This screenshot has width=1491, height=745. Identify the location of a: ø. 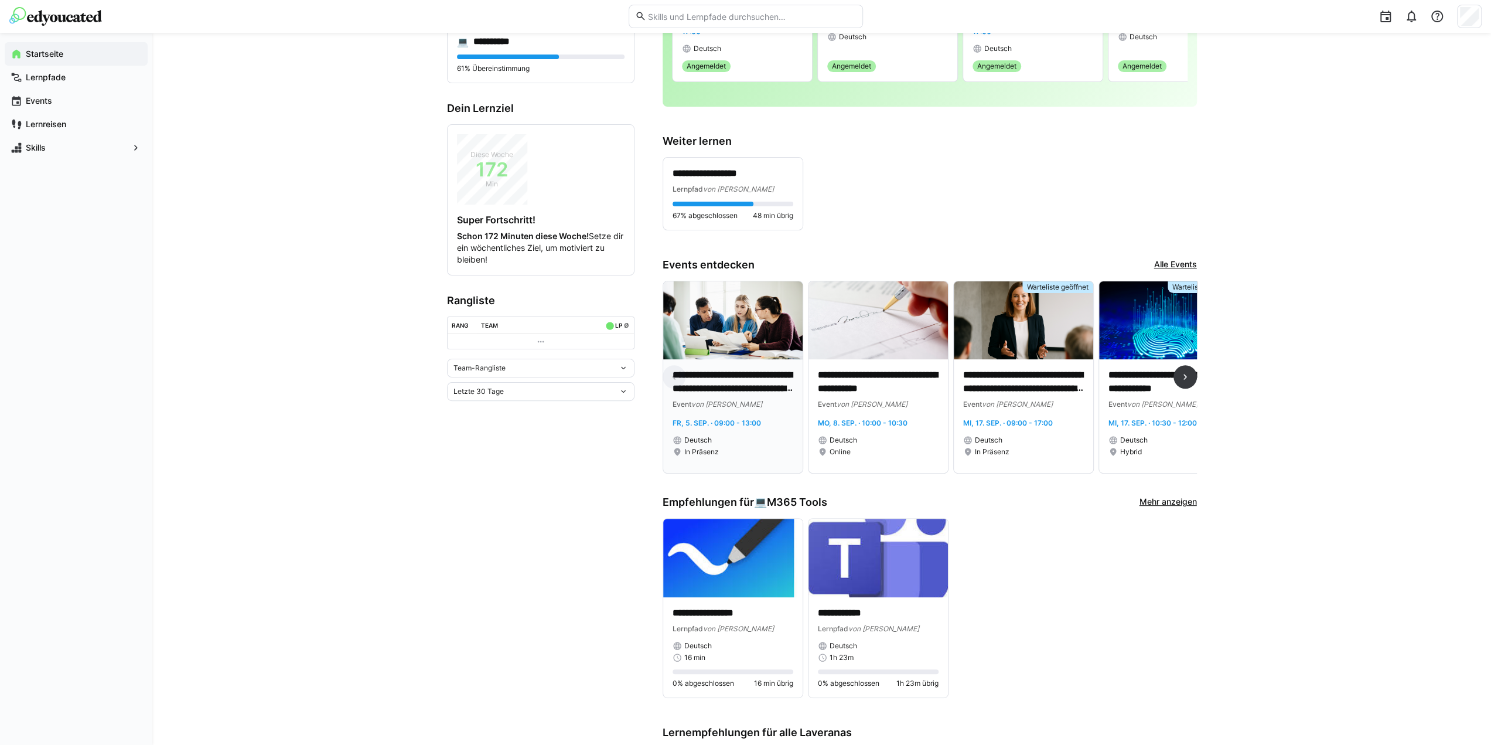
(626, 324).